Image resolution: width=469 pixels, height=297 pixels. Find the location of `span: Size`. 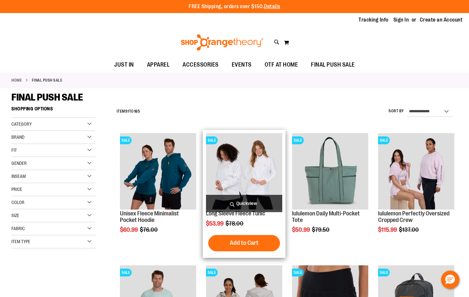

span: Size is located at coordinates (15, 215).